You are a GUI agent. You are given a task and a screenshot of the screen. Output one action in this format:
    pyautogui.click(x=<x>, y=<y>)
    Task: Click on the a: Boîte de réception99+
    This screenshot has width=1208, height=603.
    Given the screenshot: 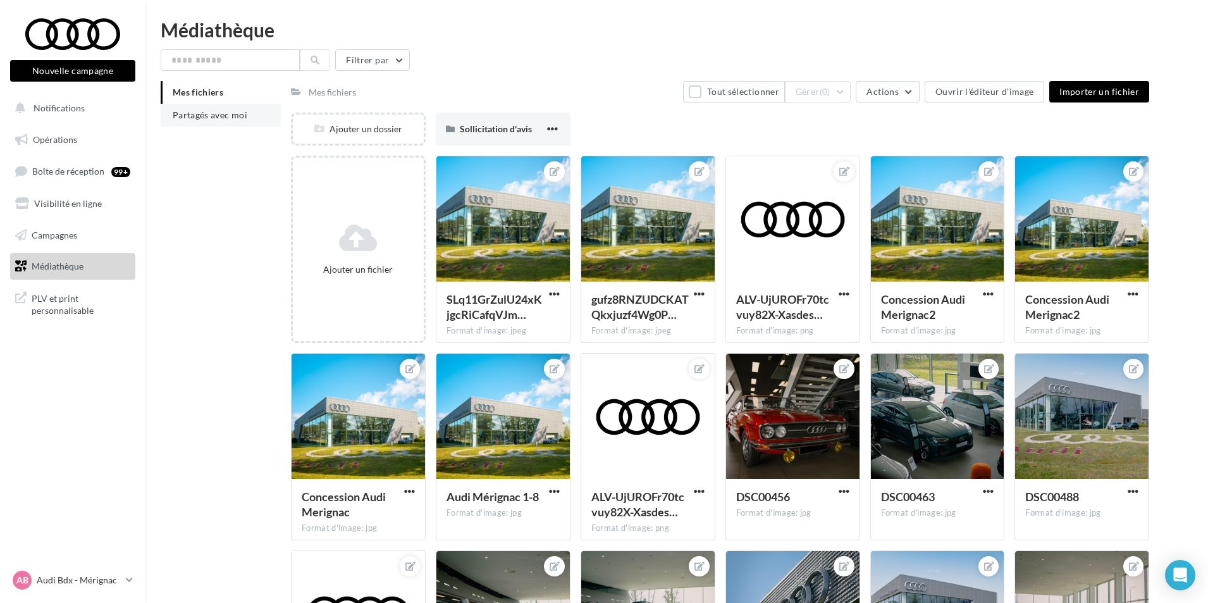 What is the action you would take?
    pyautogui.click(x=73, y=171)
    